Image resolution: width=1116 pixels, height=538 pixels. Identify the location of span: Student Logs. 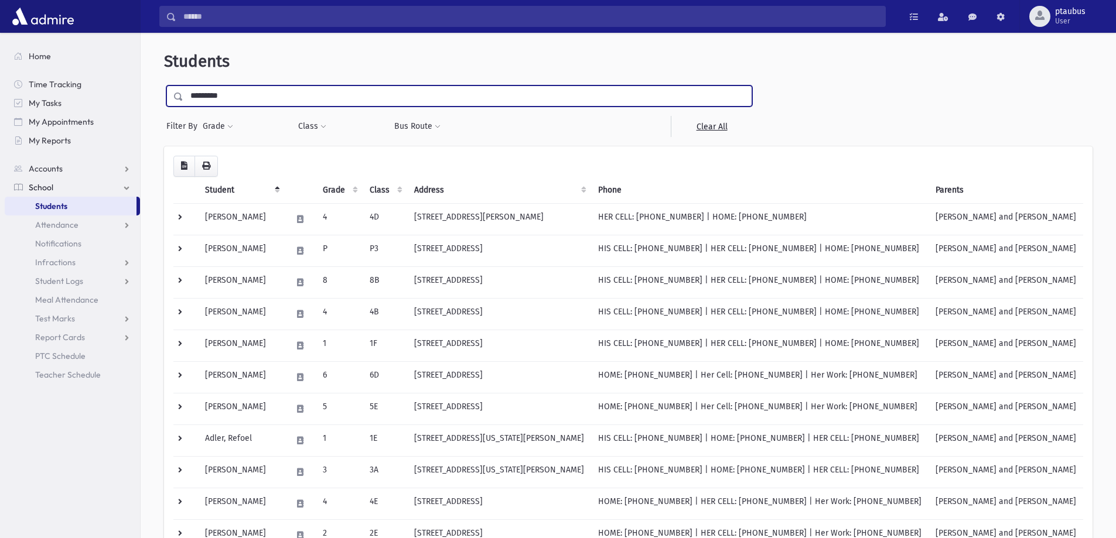
(59, 281).